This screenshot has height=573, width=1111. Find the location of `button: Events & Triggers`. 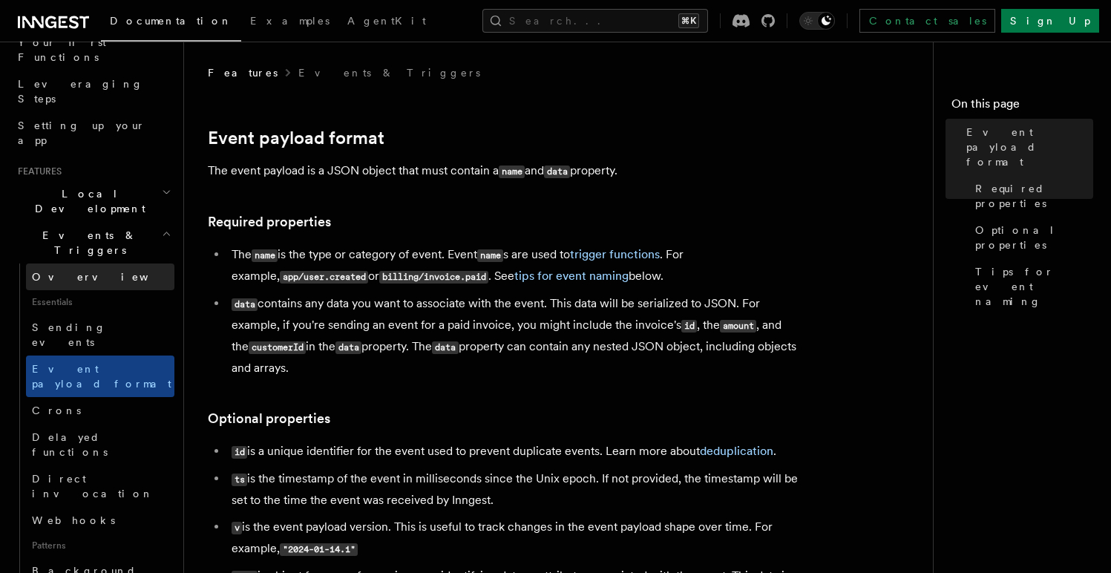

button: Events & Triggers is located at coordinates (93, 243).